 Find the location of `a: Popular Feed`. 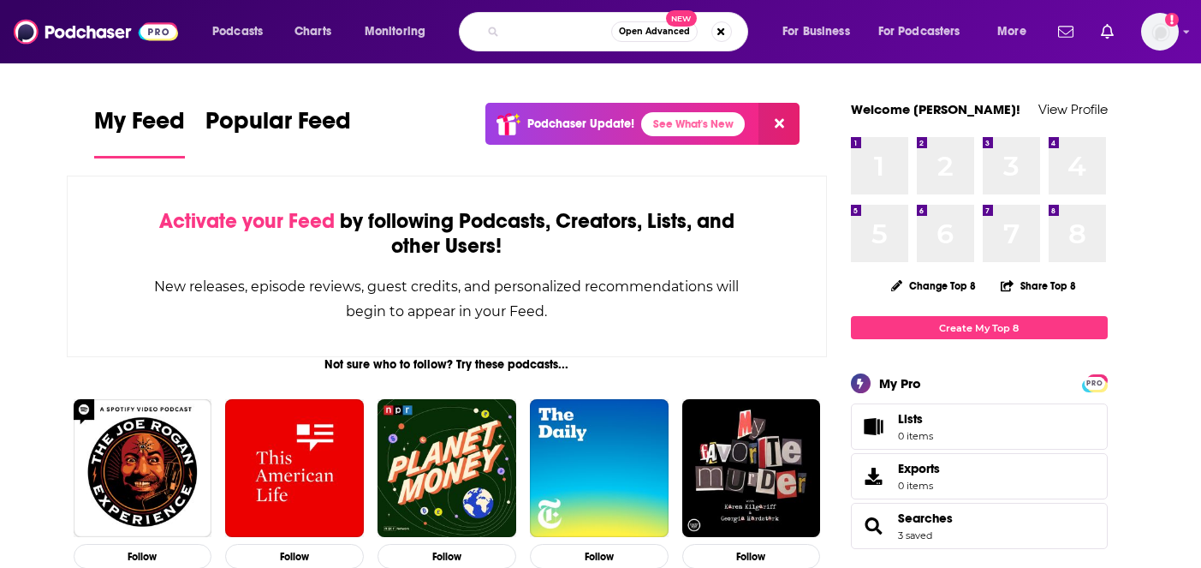

a: Popular Feed is located at coordinates (278, 132).